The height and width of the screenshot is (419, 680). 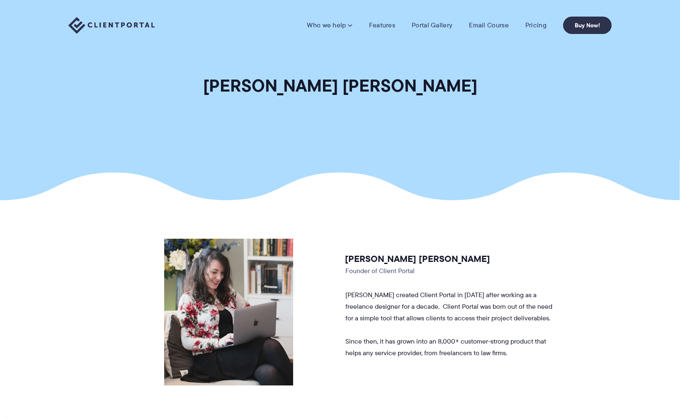 I want to click on p: Founder of Client Portal, so click(x=449, y=271).